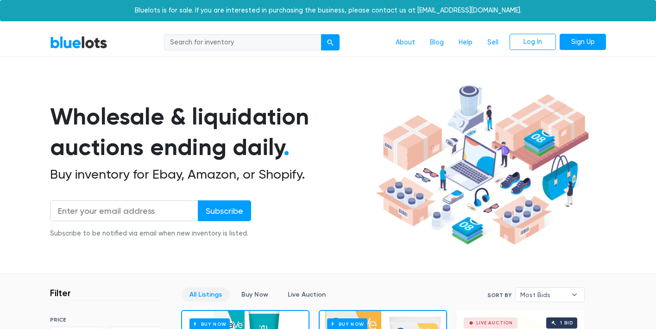  Describe the element at coordinates (307, 295) in the screenshot. I see `a: Live Auction` at that location.